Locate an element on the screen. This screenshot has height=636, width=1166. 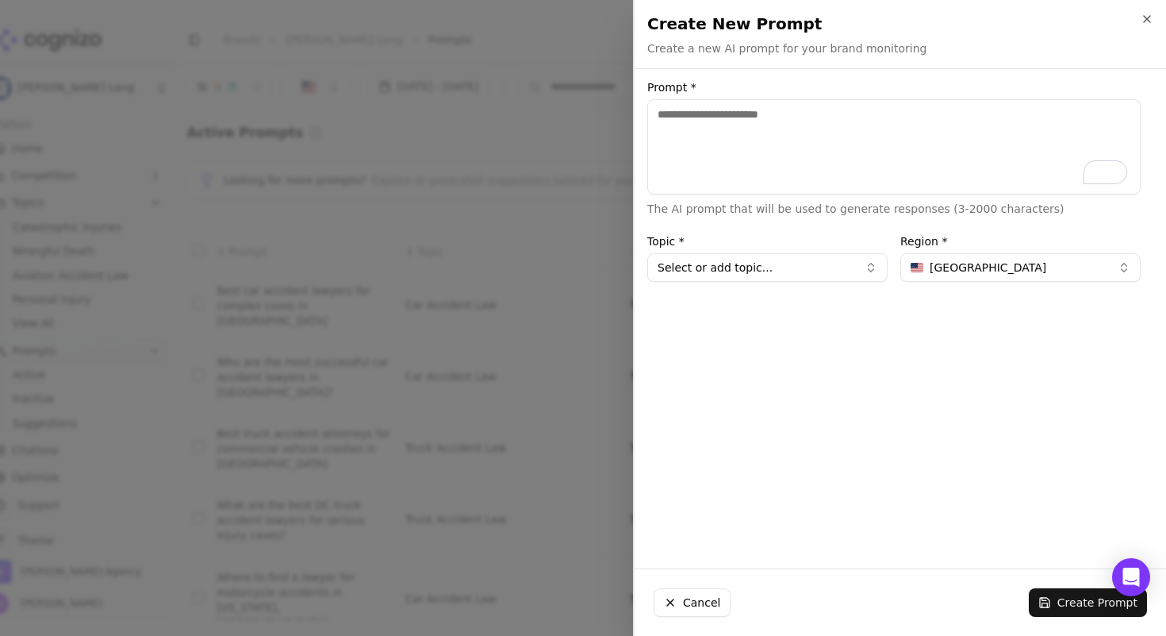
textarea: To enrich screen reader interactions, please activate Accessibility in Grammarly extension settings is located at coordinates (894, 147).